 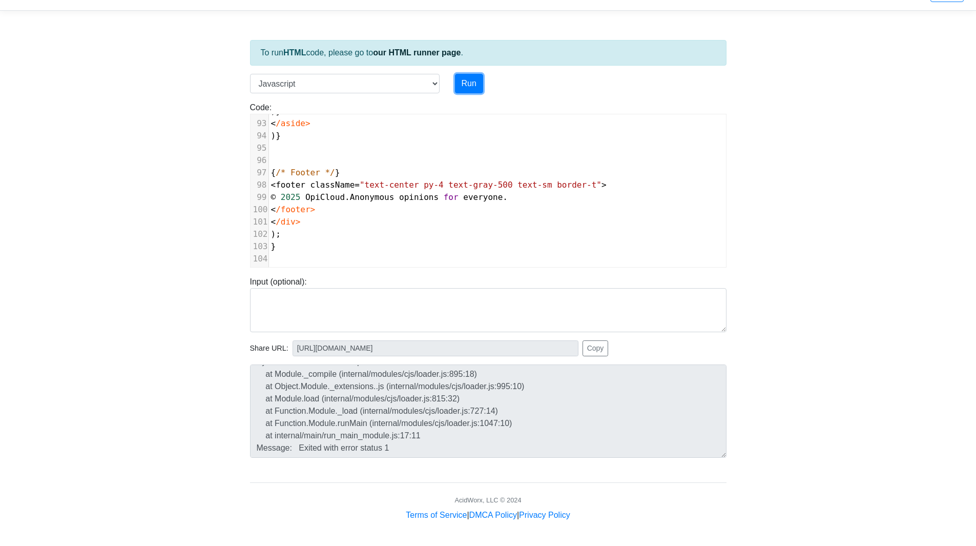 I want to click on span: OpiCloud, so click(x=325, y=197).